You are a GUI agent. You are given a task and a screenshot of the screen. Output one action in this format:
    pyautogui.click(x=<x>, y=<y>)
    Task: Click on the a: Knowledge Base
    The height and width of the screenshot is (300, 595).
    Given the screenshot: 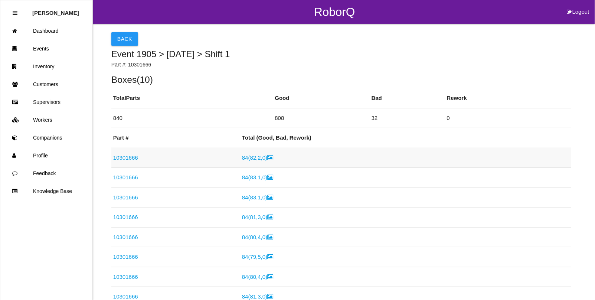 What is the action you would take?
    pyautogui.click(x=46, y=191)
    